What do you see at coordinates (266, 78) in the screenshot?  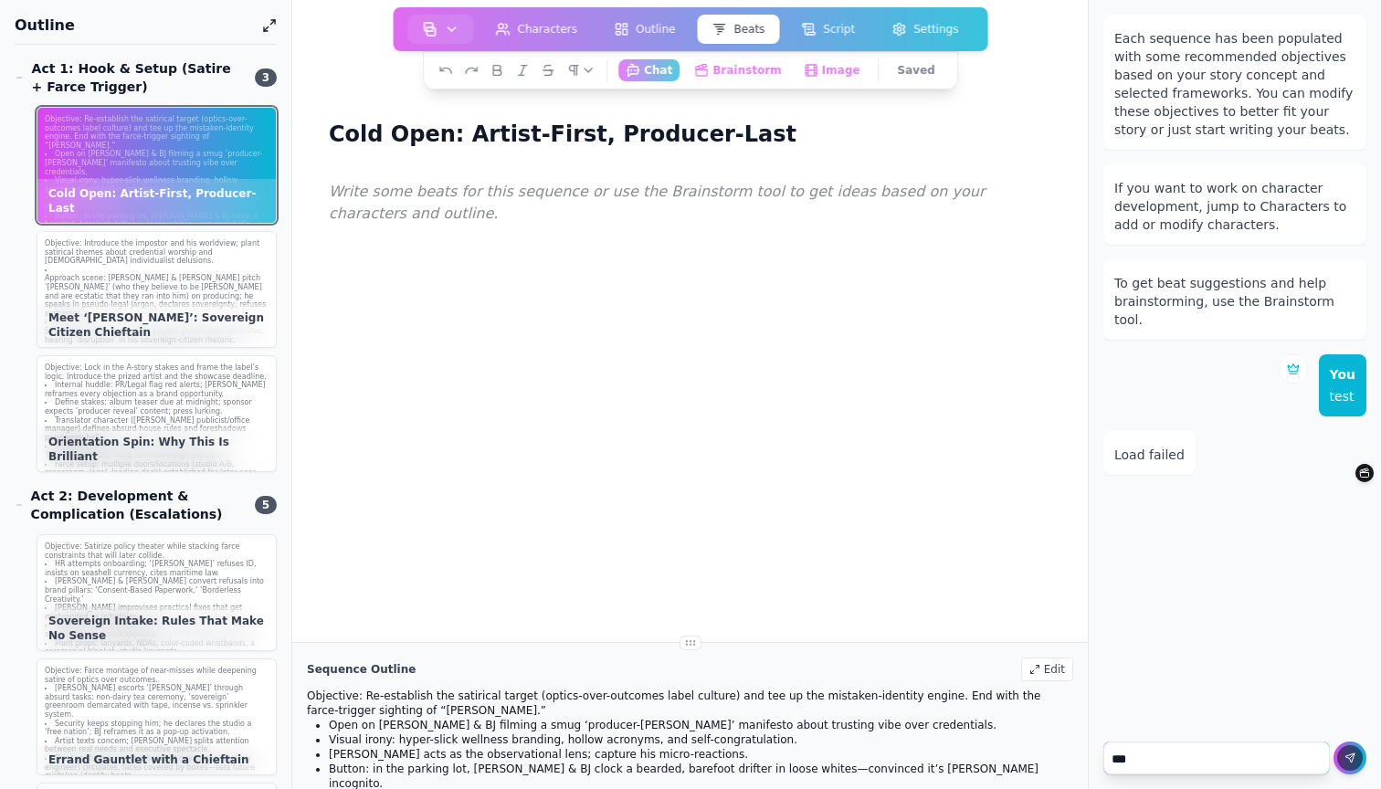 I see `span: 3` at bounding box center [266, 78].